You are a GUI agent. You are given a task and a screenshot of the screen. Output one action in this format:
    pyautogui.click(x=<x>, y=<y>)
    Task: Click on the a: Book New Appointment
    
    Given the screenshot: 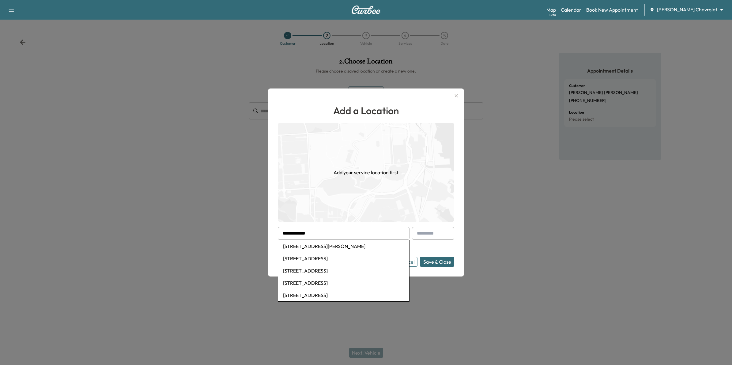 What is the action you would take?
    pyautogui.click(x=612, y=10)
    